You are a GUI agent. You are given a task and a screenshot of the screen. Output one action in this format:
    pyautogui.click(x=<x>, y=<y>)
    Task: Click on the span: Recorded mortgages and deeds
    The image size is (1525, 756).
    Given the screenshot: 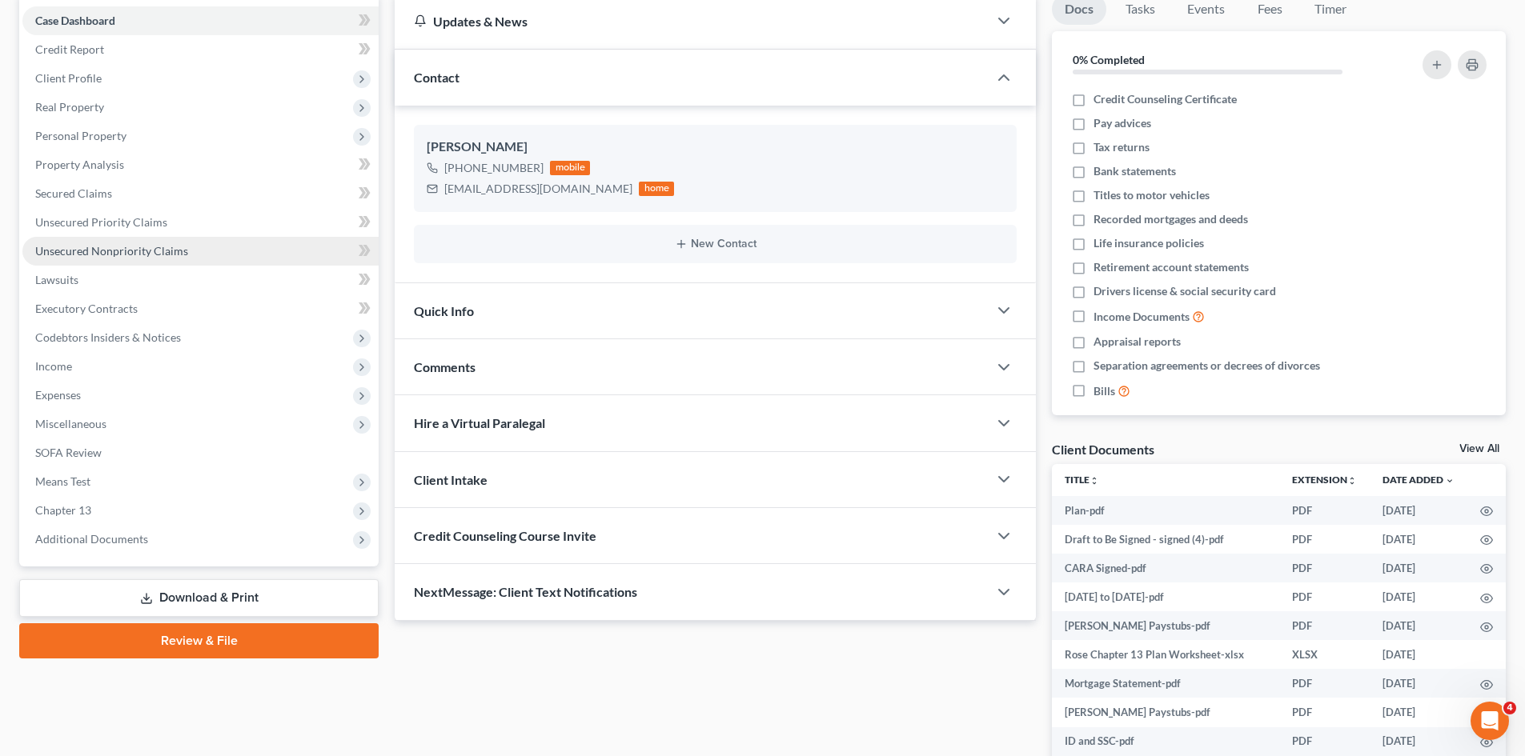 What is the action you would take?
    pyautogui.click(x=1170, y=219)
    